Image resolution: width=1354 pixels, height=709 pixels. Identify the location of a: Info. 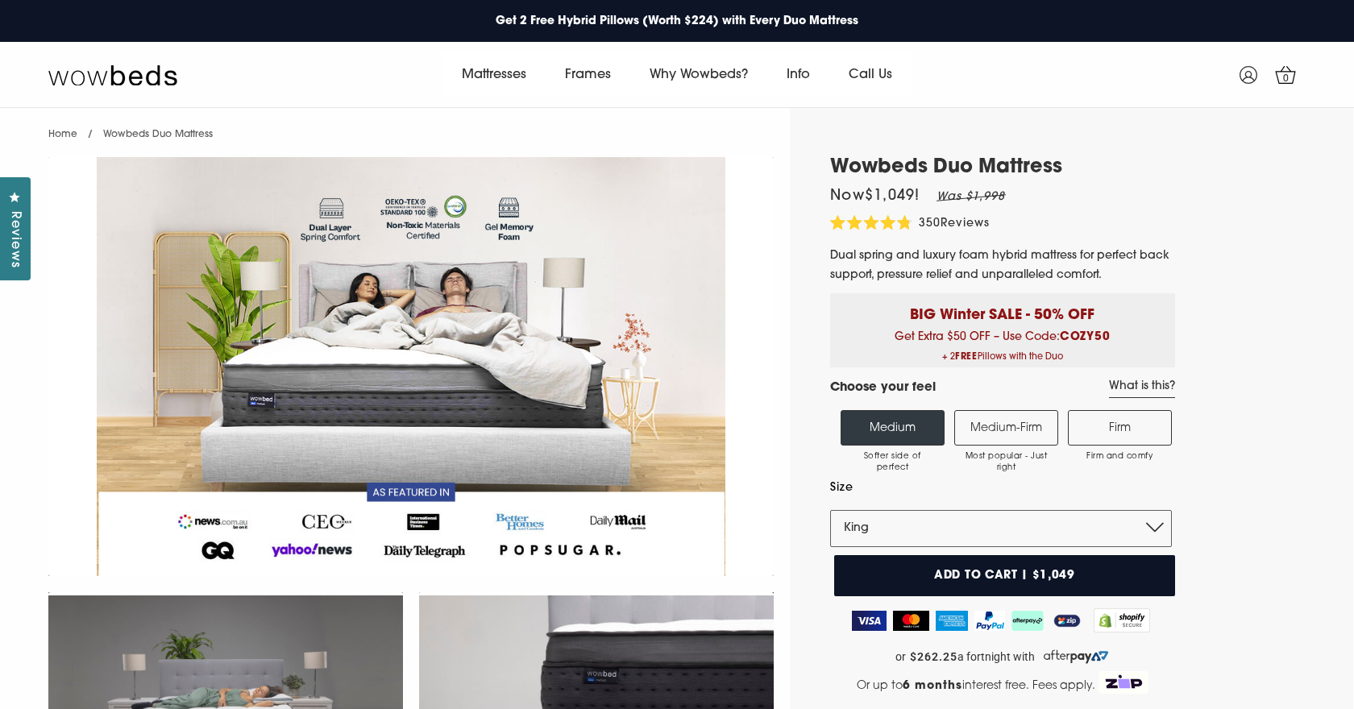
(798, 75).